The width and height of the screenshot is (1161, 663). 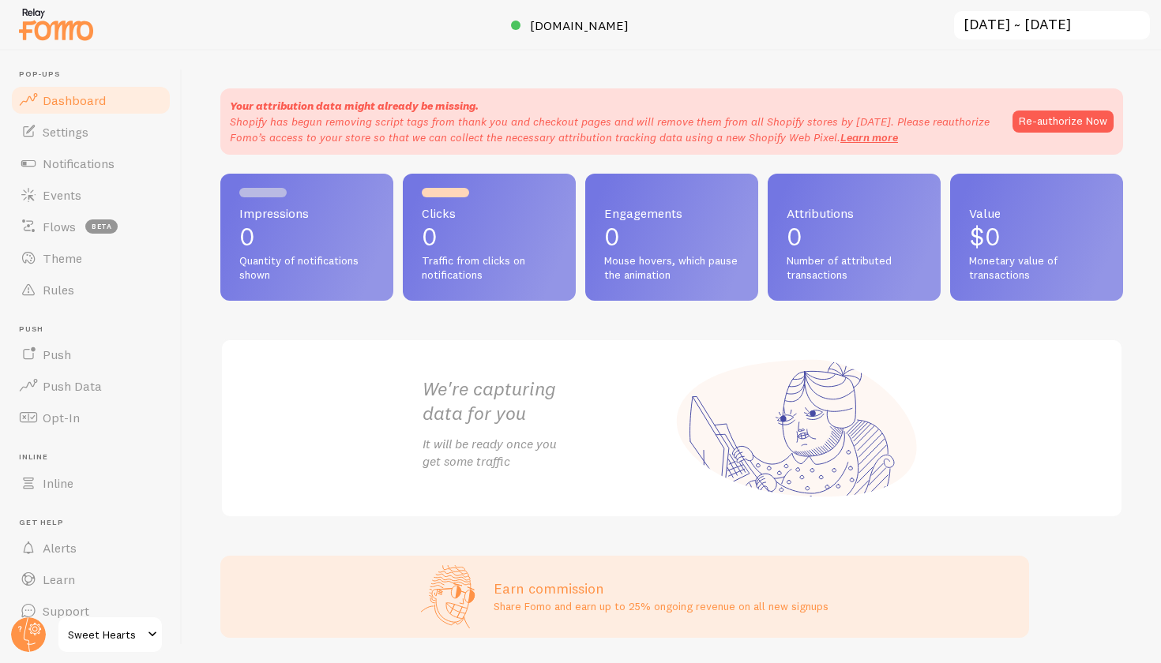 What do you see at coordinates (110, 635) in the screenshot?
I see `a: Sweet Hearts` at bounding box center [110, 635].